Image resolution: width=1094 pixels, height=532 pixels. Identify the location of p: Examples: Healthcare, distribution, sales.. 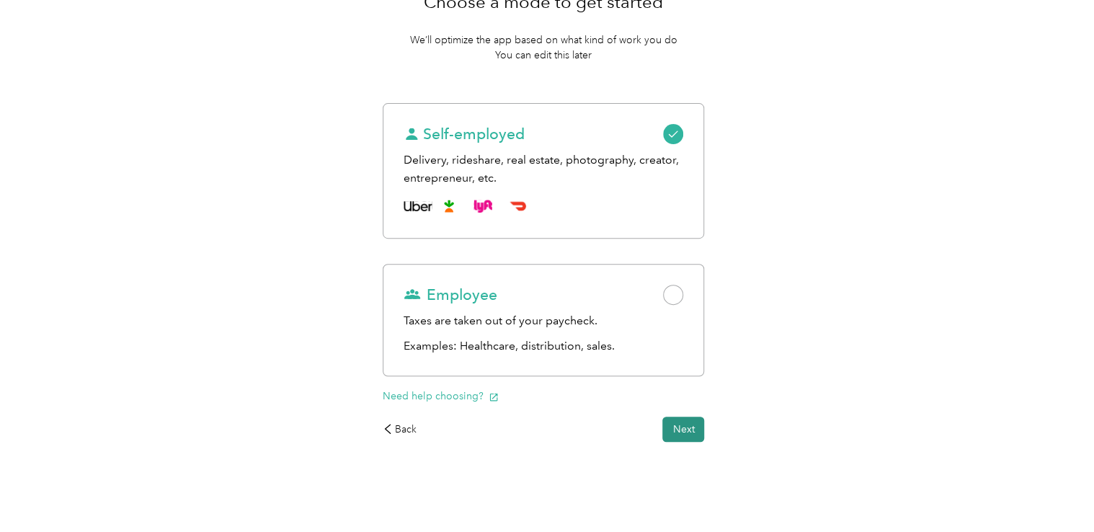
(543, 346).